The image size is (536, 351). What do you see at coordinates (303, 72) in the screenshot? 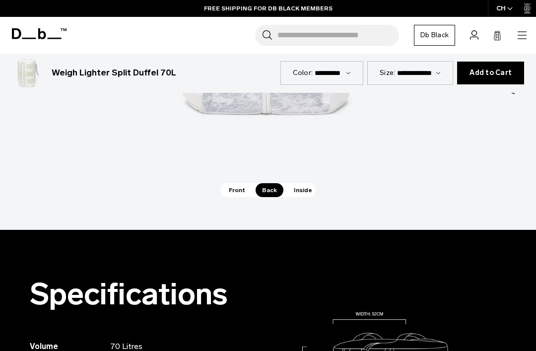
I see `label: Color:` at bounding box center [303, 72].